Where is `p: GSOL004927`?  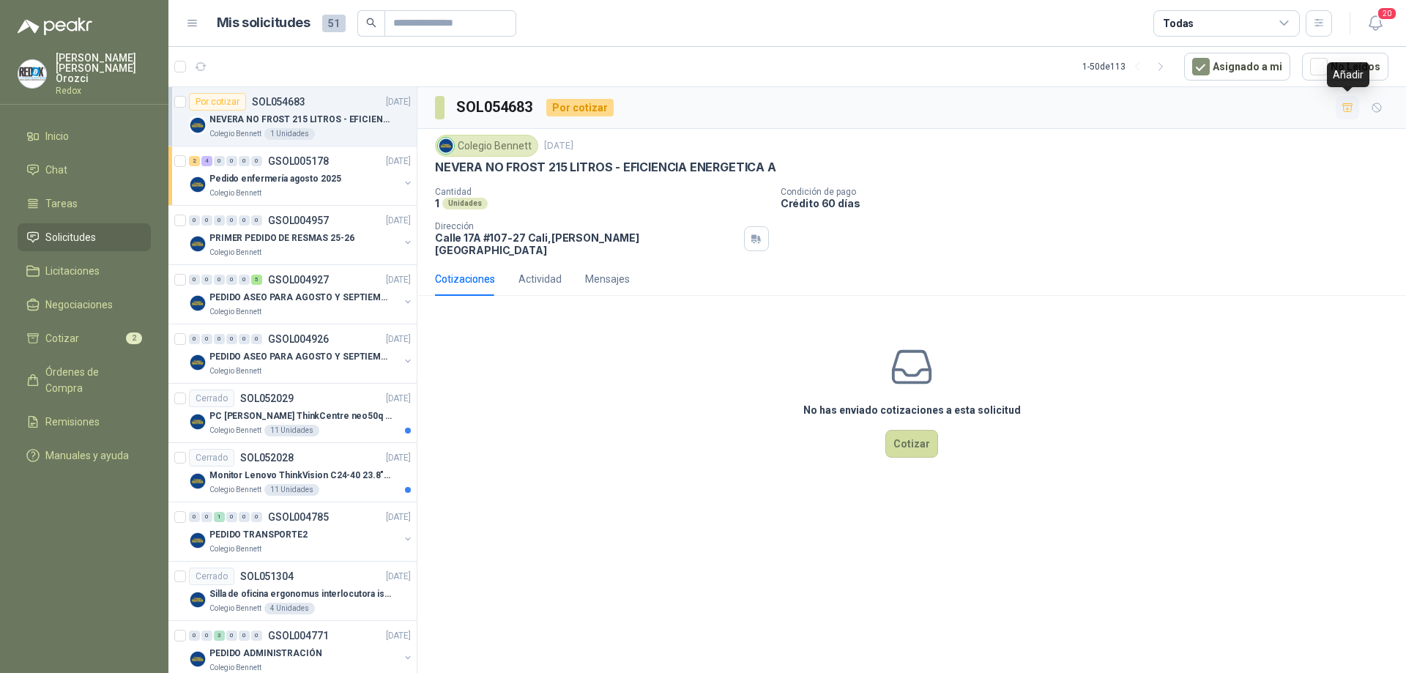 p: GSOL004927 is located at coordinates (298, 280).